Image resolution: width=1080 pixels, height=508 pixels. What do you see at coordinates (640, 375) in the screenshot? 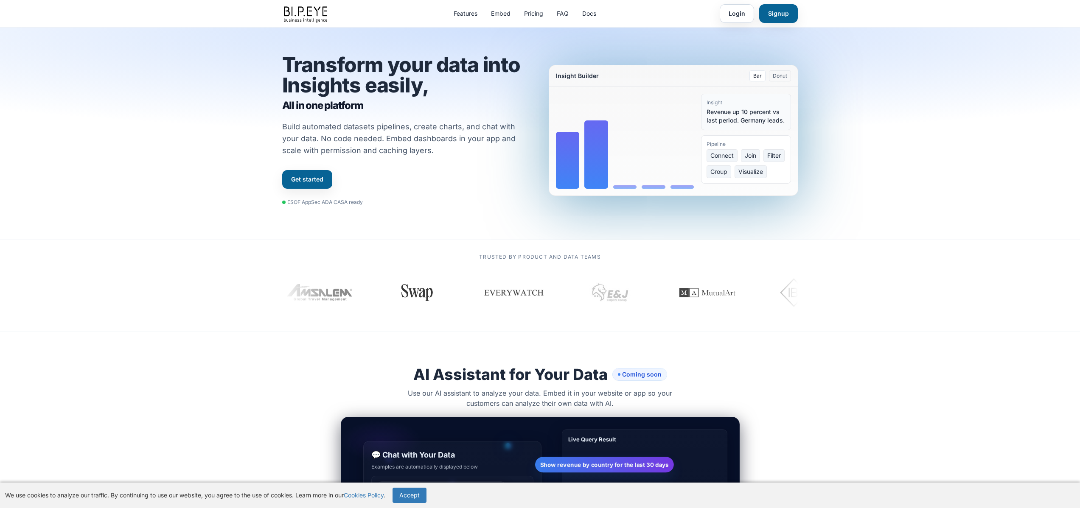
I see `span: Coming soon` at bounding box center [640, 375].